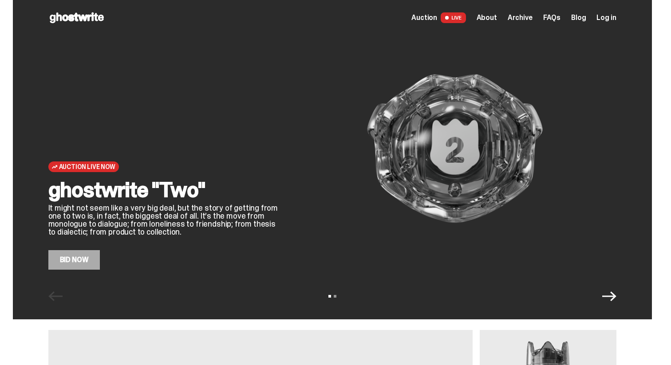  Describe the element at coordinates (74, 260) in the screenshot. I see `a: Bid Now` at that location.